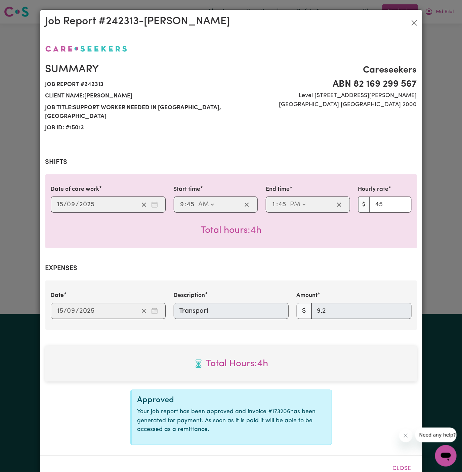 This screenshot has width=462, height=472. Describe the element at coordinates (307, 296) in the screenshot. I see `label: Amount` at that location.